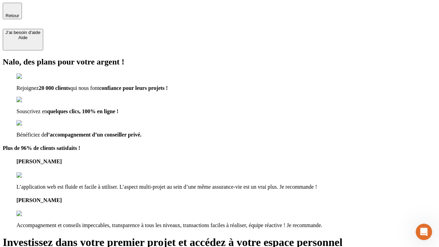 The height and width of the screenshot is (247, 439). What do you see at coordinates (27, 88) in the screenshot?
I see `span: Rejoignez` at bounding box center [27, 88].